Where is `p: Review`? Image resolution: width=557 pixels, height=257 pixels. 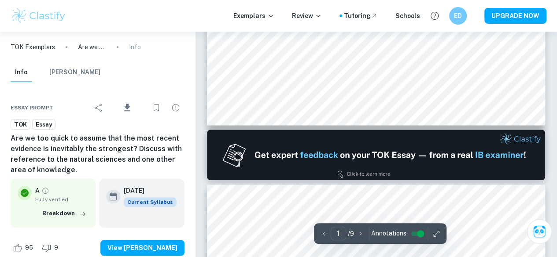 p: Review is located at coordinates (307, 16).